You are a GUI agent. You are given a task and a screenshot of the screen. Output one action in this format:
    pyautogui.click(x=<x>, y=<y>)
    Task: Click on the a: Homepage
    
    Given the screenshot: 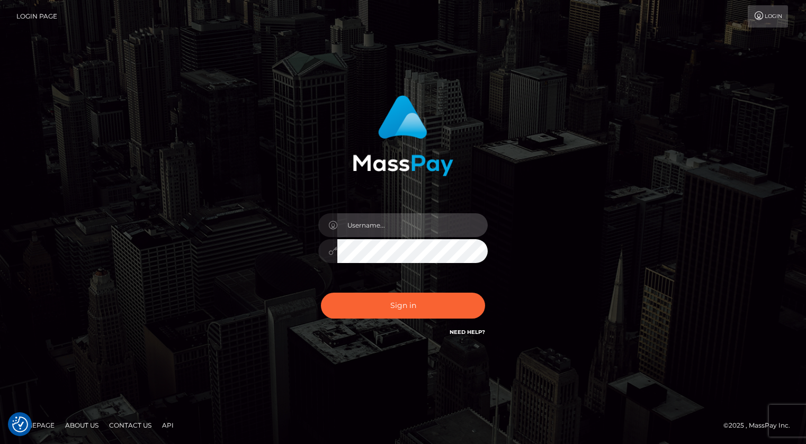 What is the action you would take?
    pyautogui.click(x=35, y=425)
    